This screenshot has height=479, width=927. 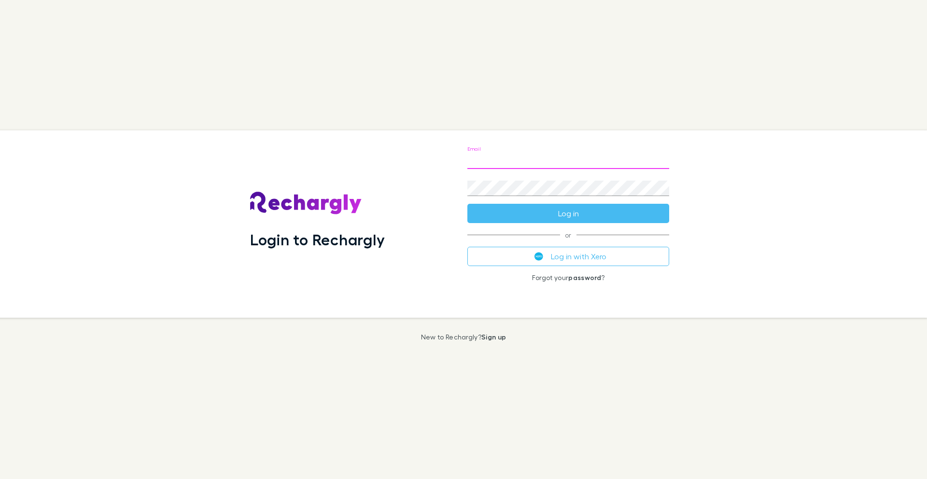 I want to click on a: Sign up, so click(x=493, y=336).